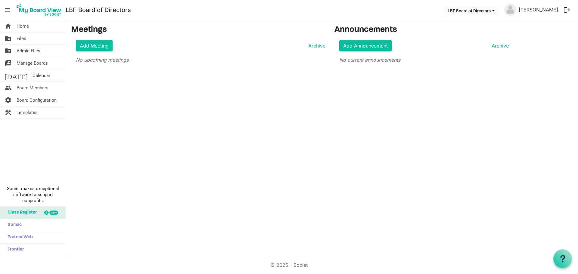 Image resolution: width=578 pixels, height=274 pixels. What do you see at coordinates (471, 11) in the screenshot?
I see `button: LBF Board of Directors dropdownbutton` at bounding box center [471, 11].